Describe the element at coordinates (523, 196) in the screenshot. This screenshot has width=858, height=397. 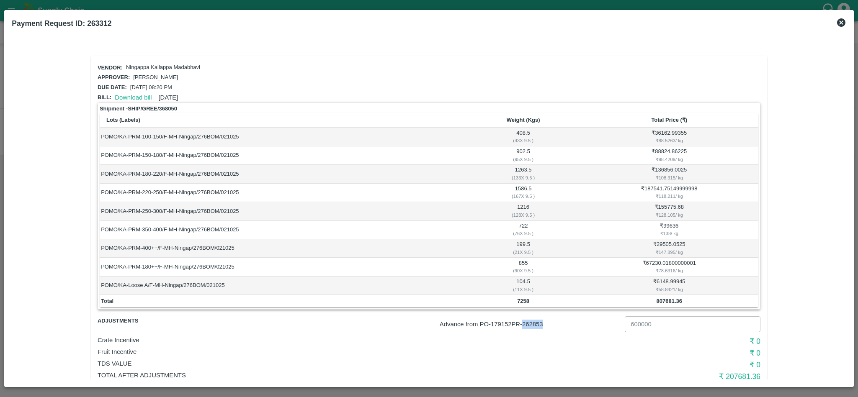
I see `div: ( 167 X 9.5 )` at that location.